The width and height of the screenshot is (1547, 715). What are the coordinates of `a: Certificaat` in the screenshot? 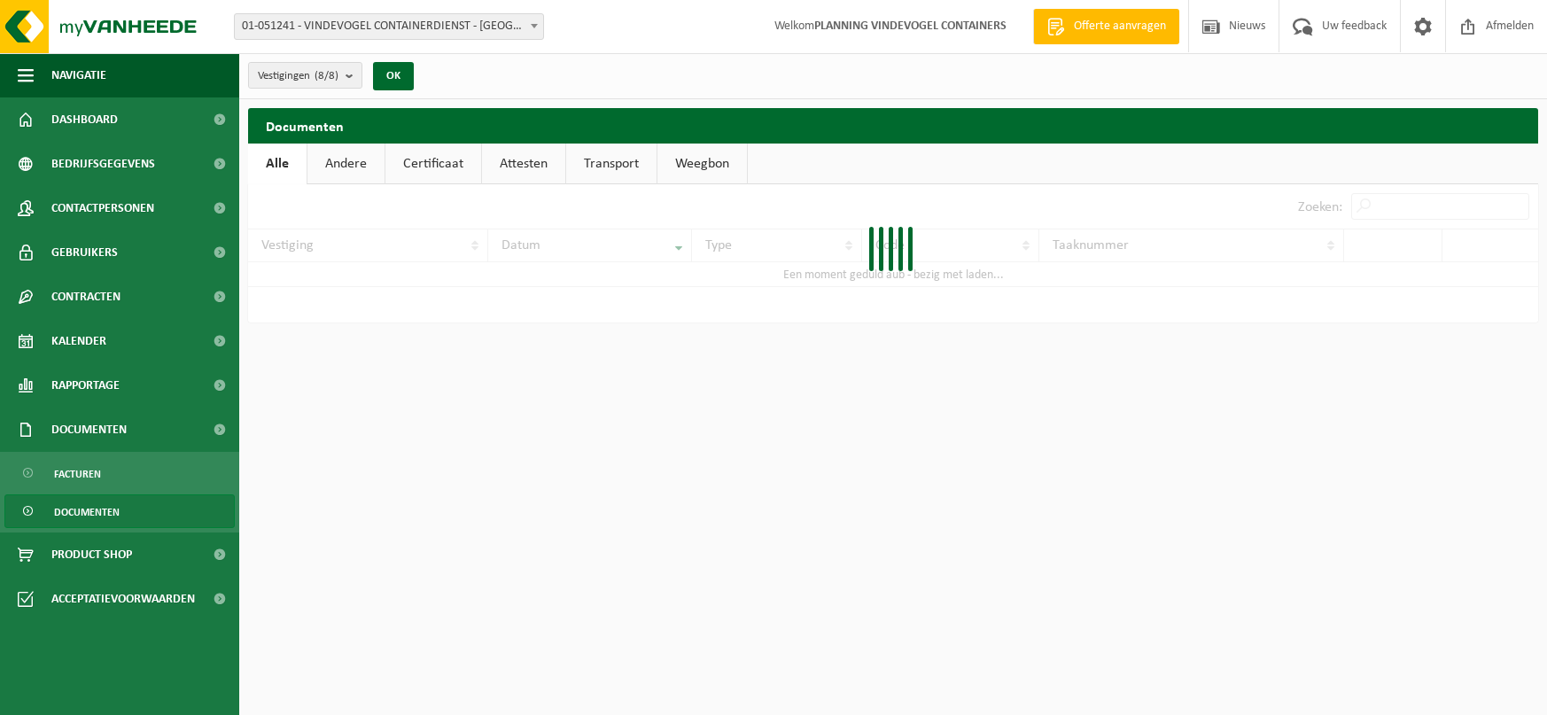 It's located at (433, 164).